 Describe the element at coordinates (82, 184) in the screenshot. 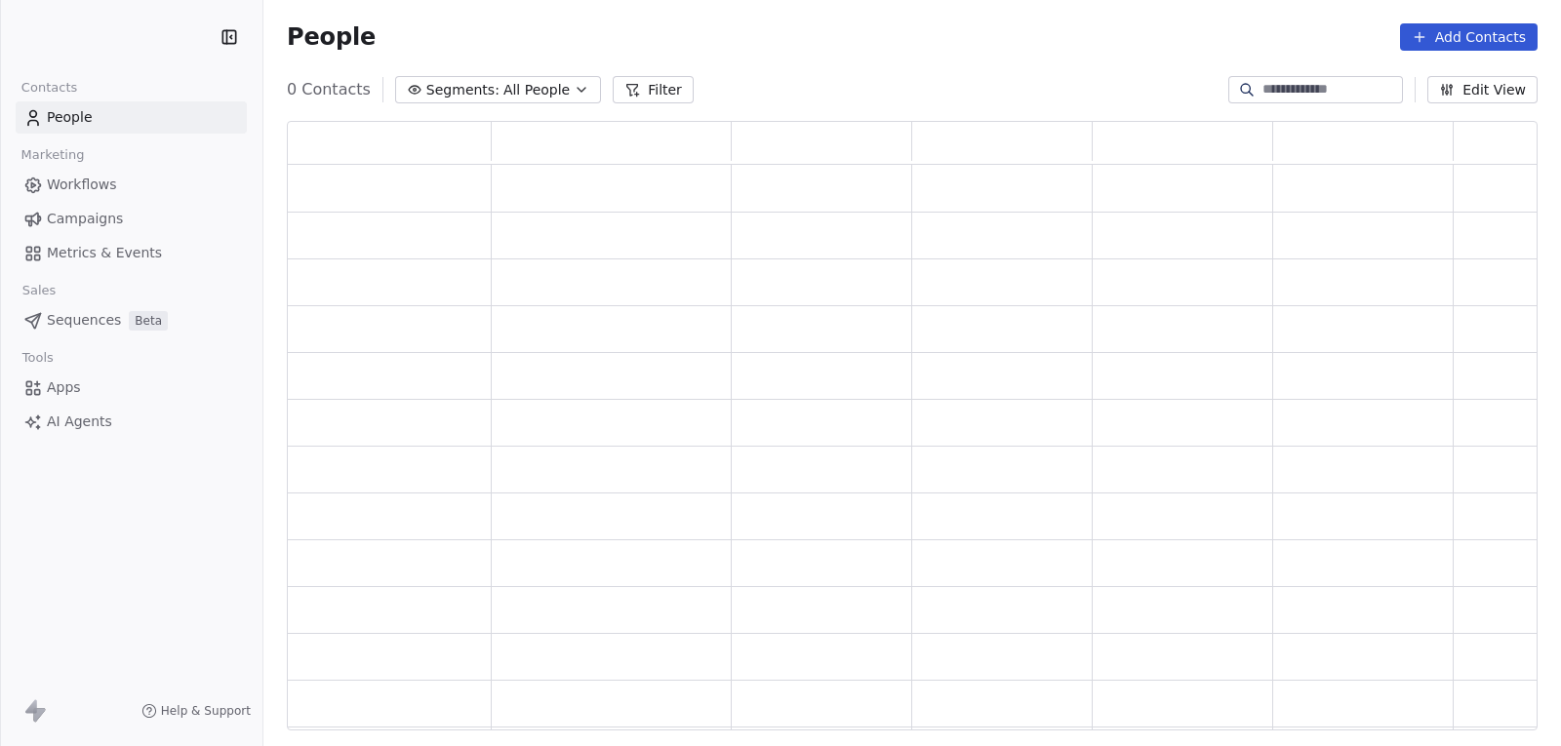

I see `span: Workflows` at that location.